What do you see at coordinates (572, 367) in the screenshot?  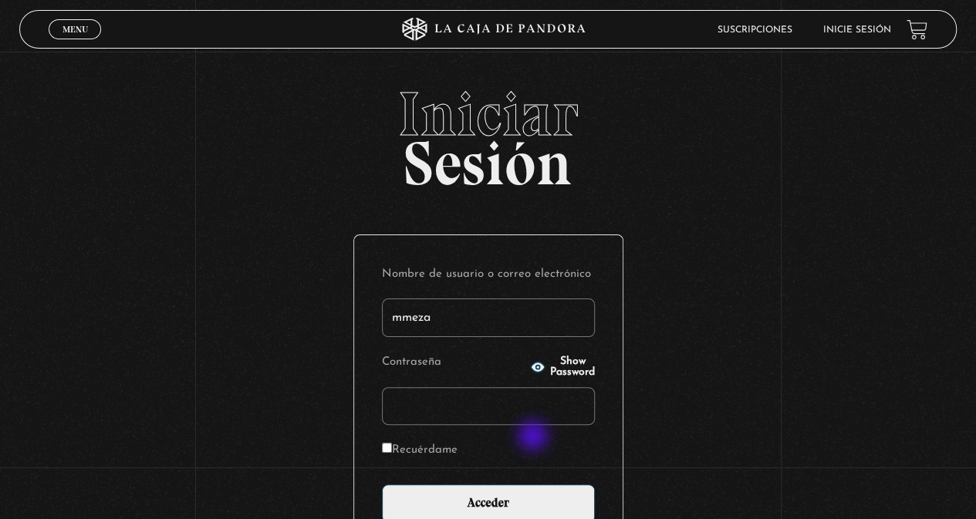 I see `span: Show Password` at bounding box center [572, 367].